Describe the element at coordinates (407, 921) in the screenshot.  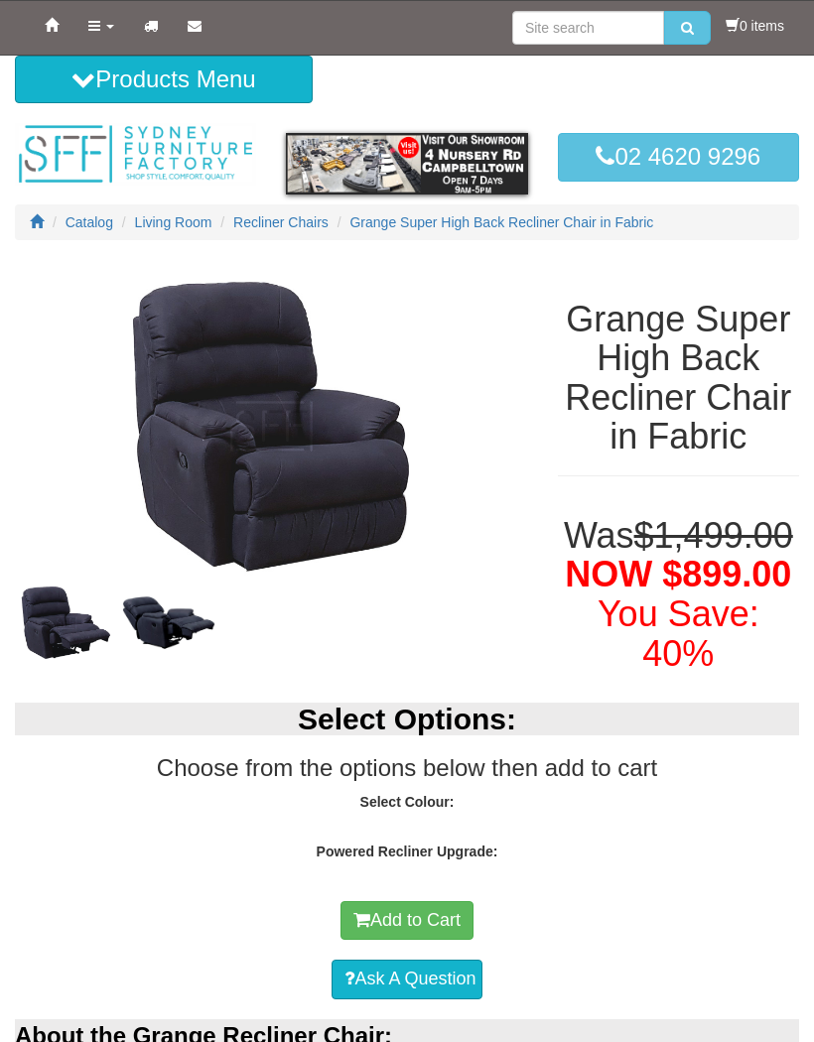
I see `button: Add to Cart` at that location.